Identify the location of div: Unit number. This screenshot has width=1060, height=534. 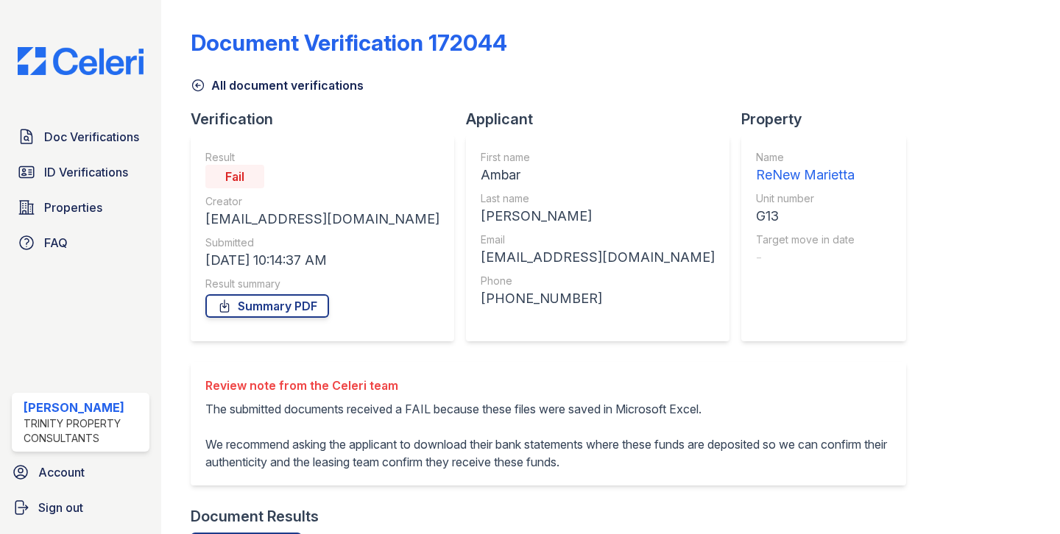
(805, 199).